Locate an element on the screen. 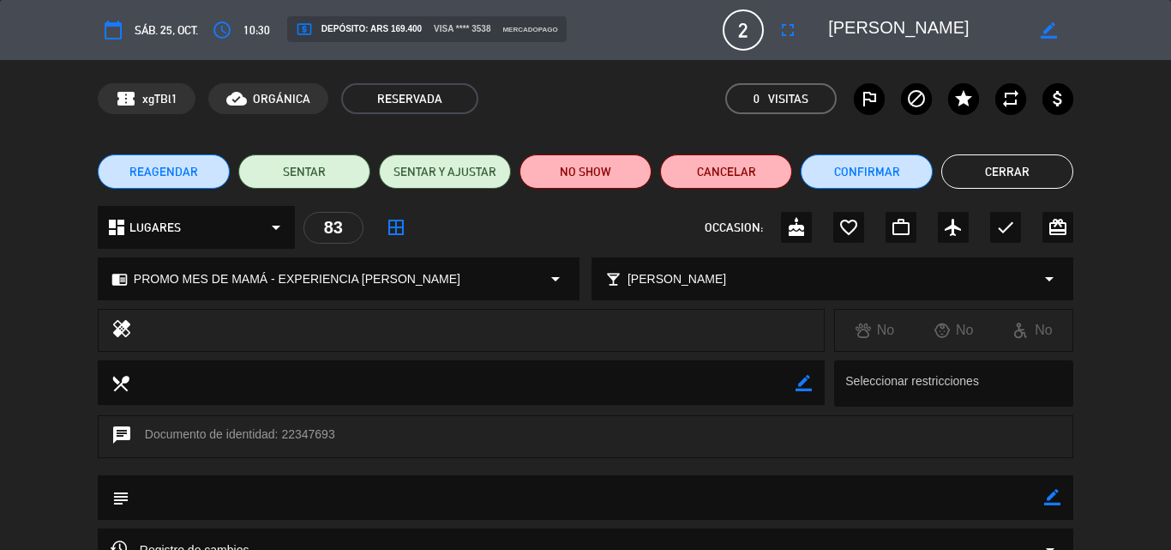 This screenshot has height=550, width=1171. span: xgTBl1 is located at coordinates (159, 99).